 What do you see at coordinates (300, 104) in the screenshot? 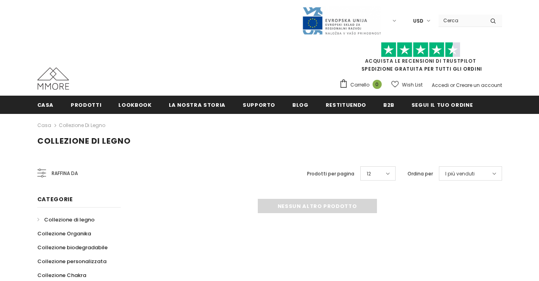
I see `a: Blog` at bounding box center [300, 104].